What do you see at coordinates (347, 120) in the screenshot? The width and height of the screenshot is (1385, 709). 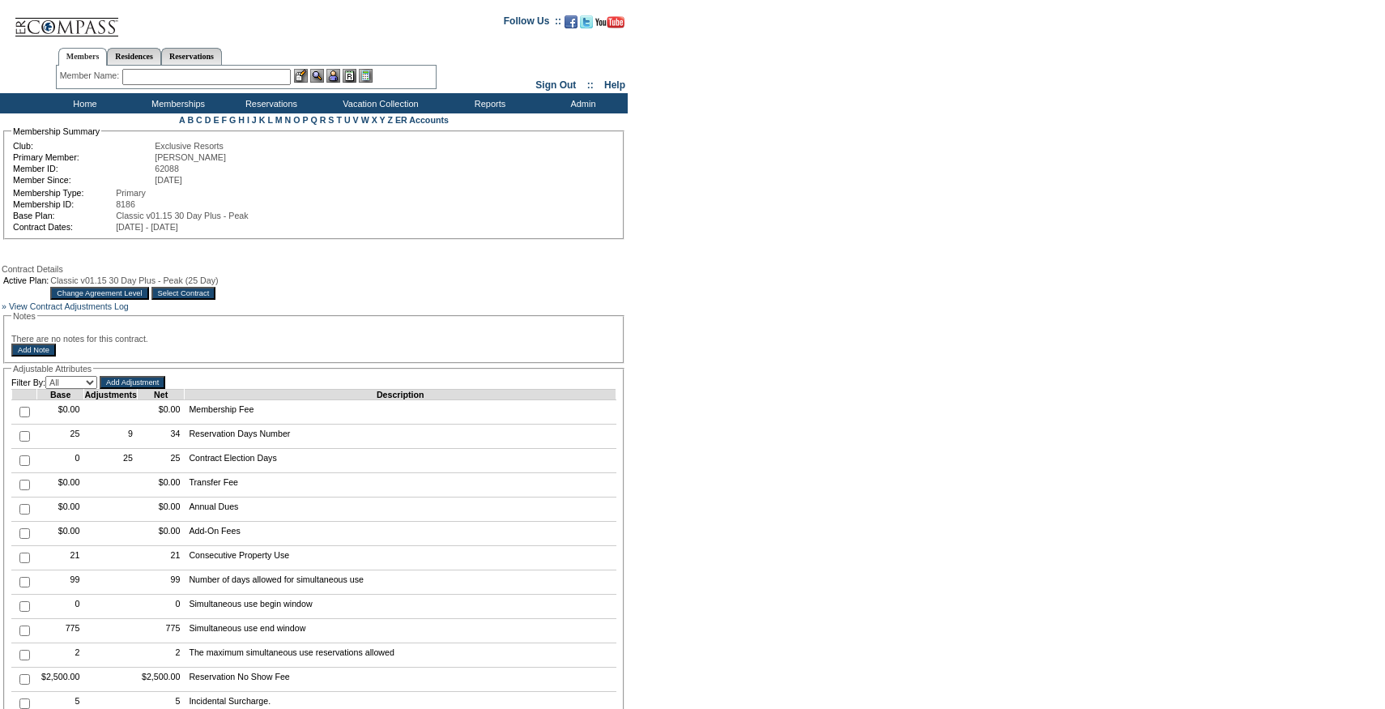 I see `a: U` at bounding box center [347, 120].